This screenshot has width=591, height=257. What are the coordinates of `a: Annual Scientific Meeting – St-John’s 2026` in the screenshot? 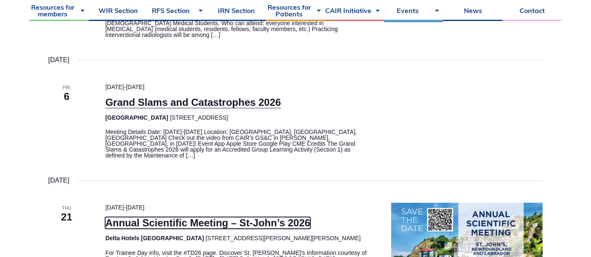 It's located at (207, 223).